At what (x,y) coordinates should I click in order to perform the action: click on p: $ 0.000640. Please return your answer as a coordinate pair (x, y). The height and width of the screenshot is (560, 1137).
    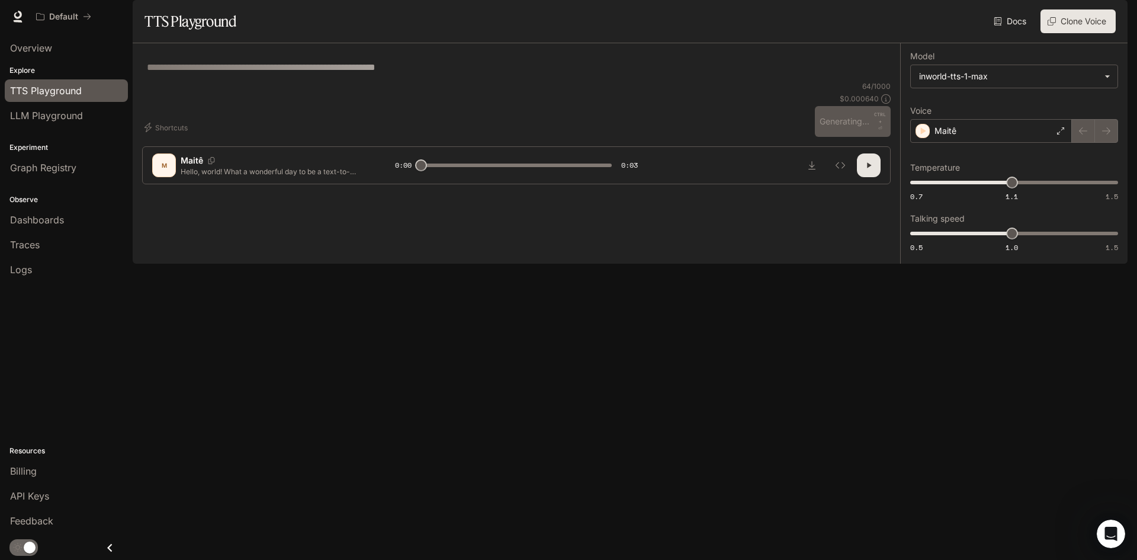
    Looking at the image, I should click on (859, 98).